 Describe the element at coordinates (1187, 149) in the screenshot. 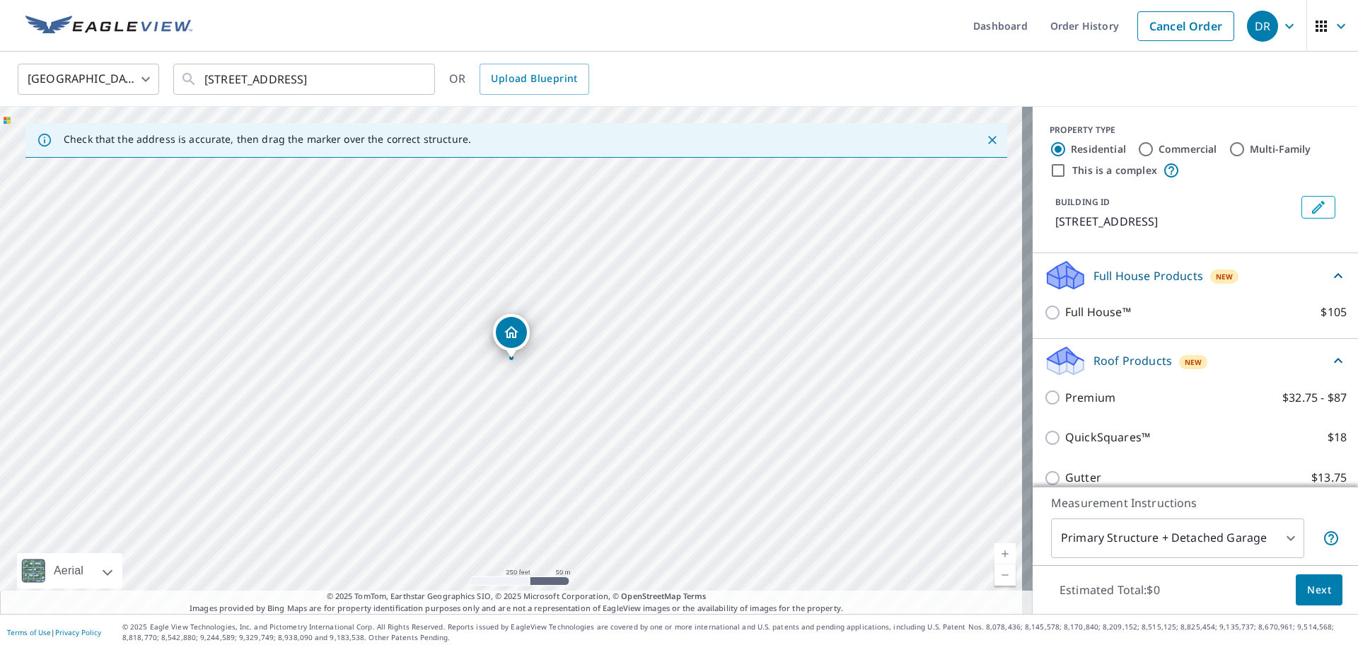

I see `label: Commercial` at that location.